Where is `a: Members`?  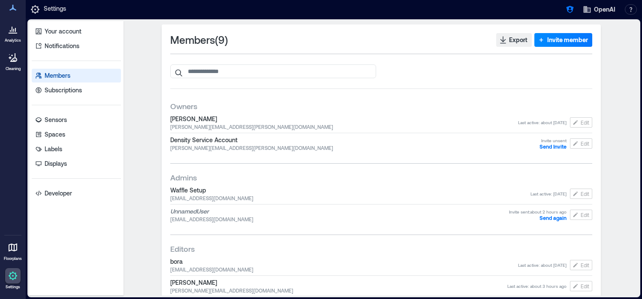 a: Members is located at coordinates (76, 76).